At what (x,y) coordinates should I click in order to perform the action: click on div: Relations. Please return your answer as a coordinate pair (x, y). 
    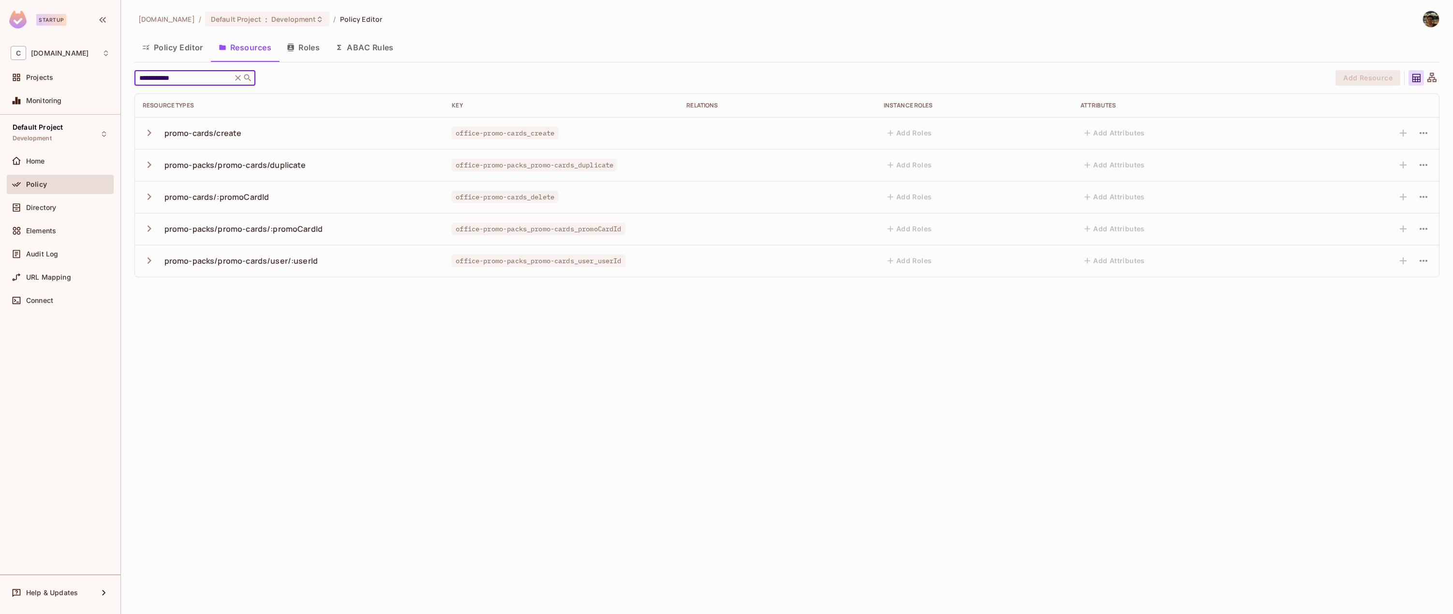
    Looking at the image, I should click on (777, 105).